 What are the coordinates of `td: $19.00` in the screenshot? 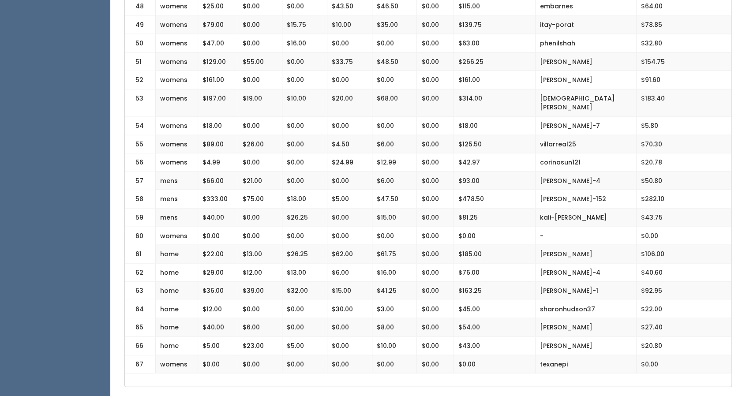 It's located at (260, 102).